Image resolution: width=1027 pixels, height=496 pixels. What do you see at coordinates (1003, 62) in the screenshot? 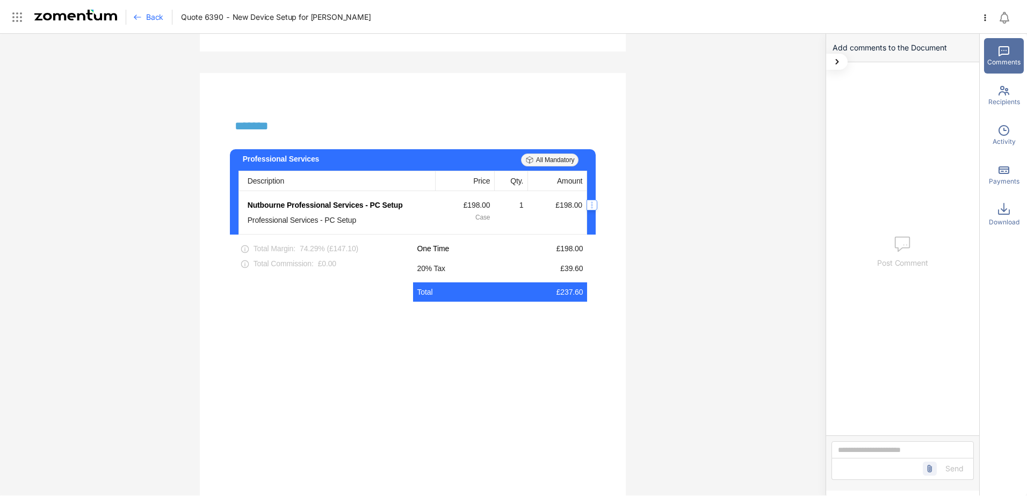
I see `span: Comments` at bounding box center [1003, 62].